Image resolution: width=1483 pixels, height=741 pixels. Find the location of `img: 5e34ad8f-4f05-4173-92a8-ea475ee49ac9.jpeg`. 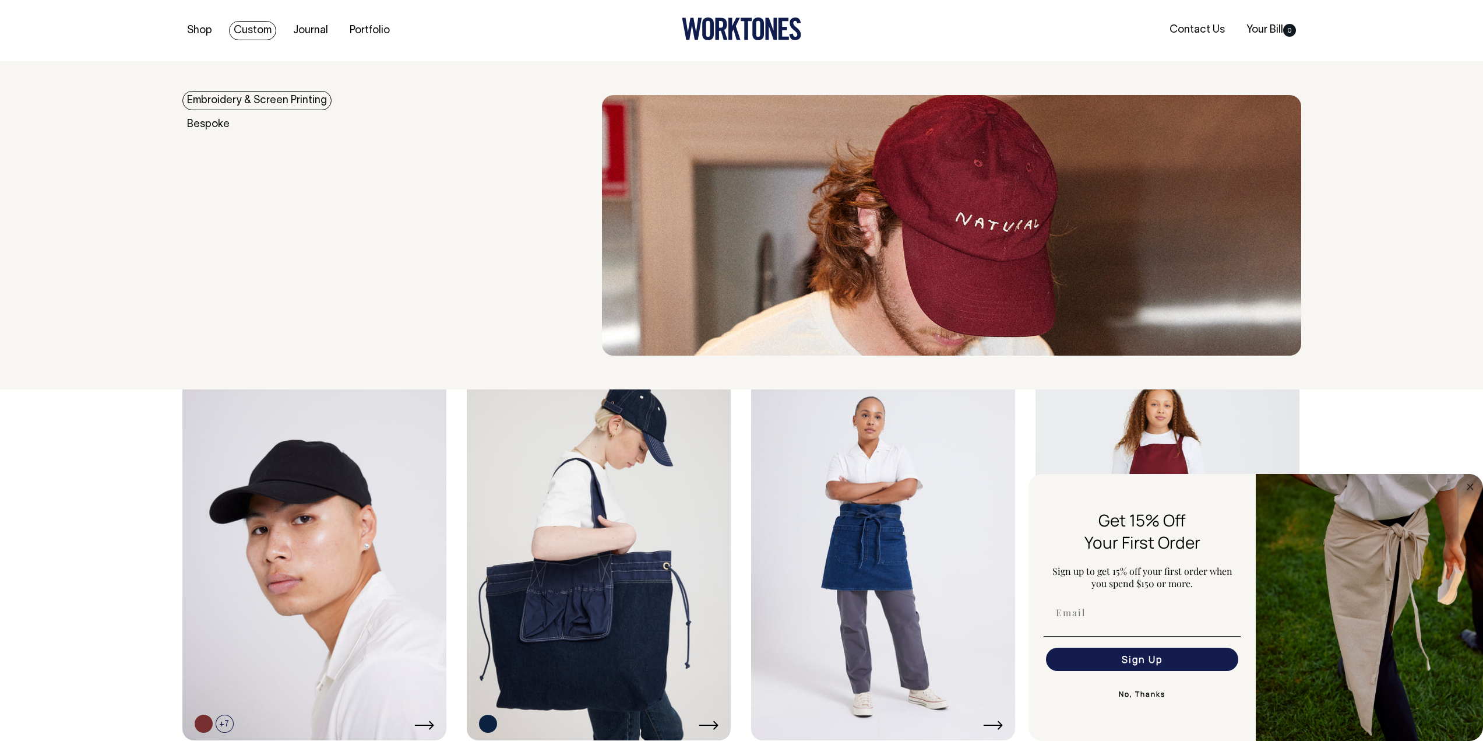

img: 5e34ad8f-4f05-4173-92a8-ea475ee49ac9.jpeg is located at coordinates (1370, 607).